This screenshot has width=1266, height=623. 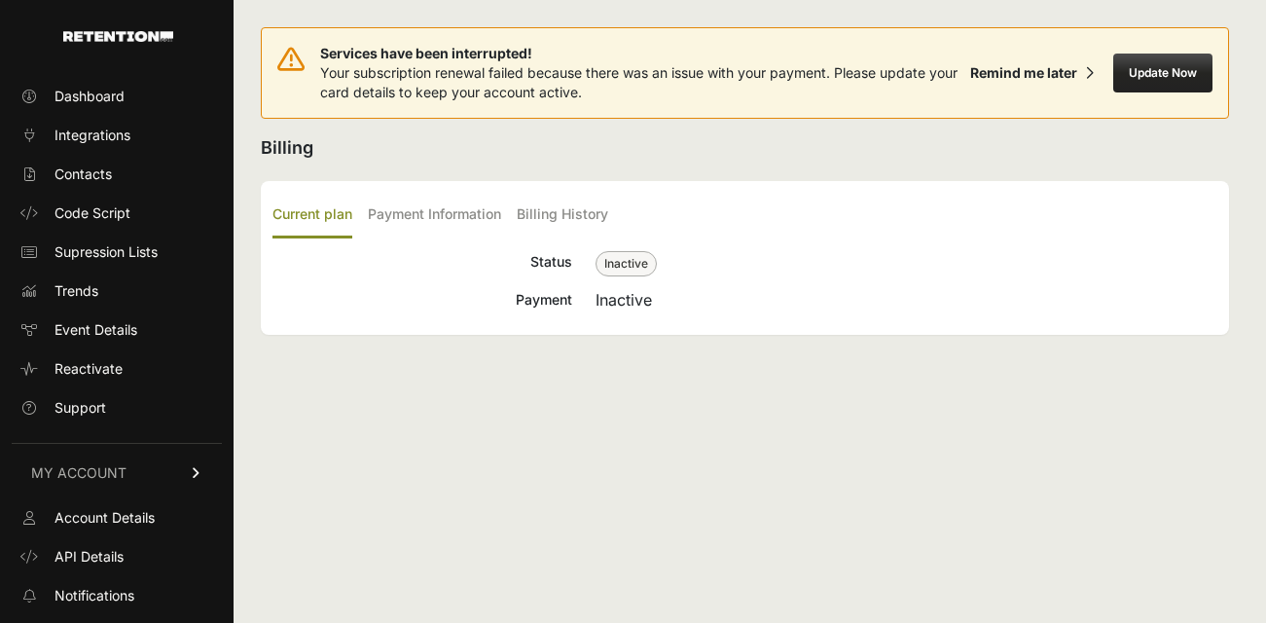 What do you see at coordinates (562, 215) in the screenshot?
I see `label: Billing History` at bounding box center [562, 215].